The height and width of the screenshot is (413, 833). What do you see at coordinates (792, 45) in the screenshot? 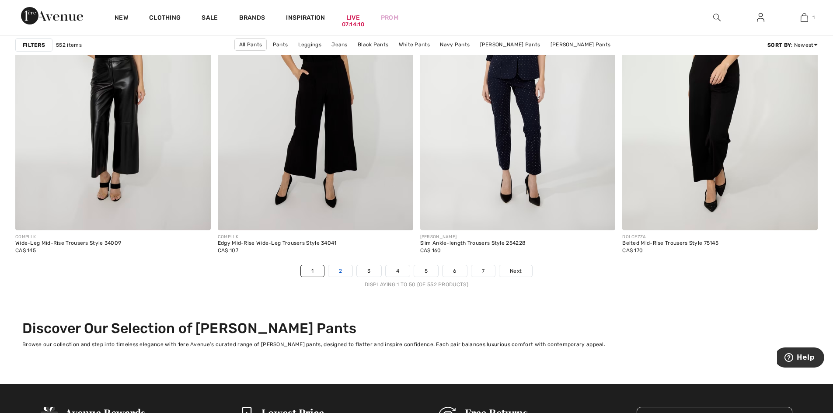
I see `div: : Newest` at bounding box center [792, 45].